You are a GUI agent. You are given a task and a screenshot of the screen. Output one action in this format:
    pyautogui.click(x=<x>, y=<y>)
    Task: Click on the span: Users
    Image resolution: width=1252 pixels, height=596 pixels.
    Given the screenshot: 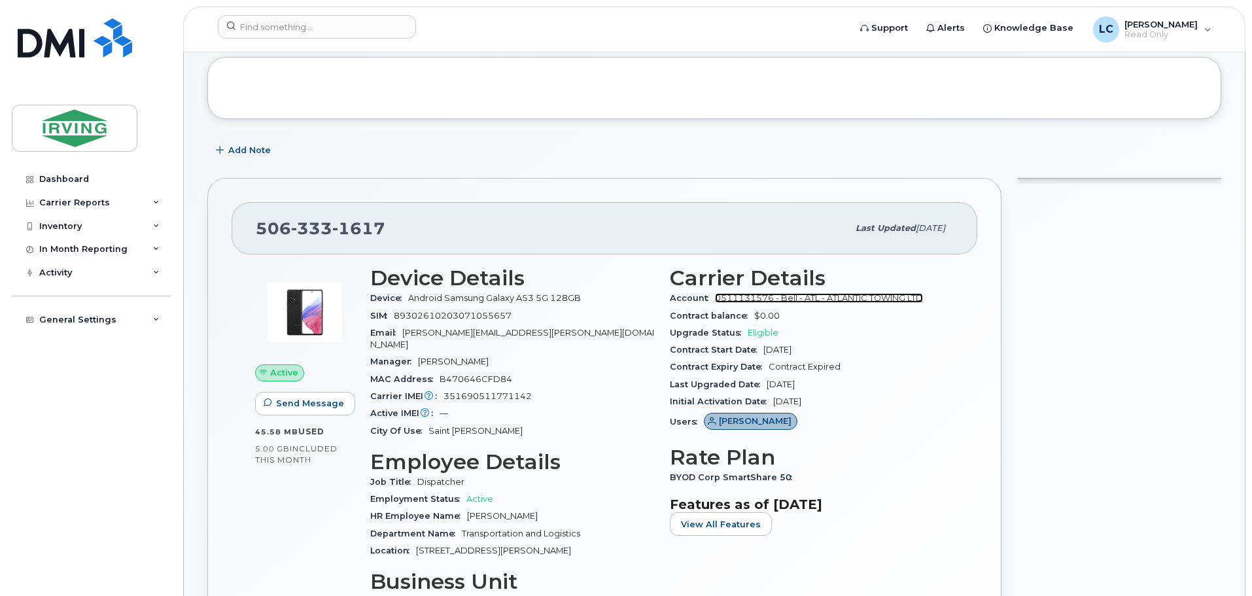 What is the action you would take?
    pyautogui.click(x=687, y=421)
    